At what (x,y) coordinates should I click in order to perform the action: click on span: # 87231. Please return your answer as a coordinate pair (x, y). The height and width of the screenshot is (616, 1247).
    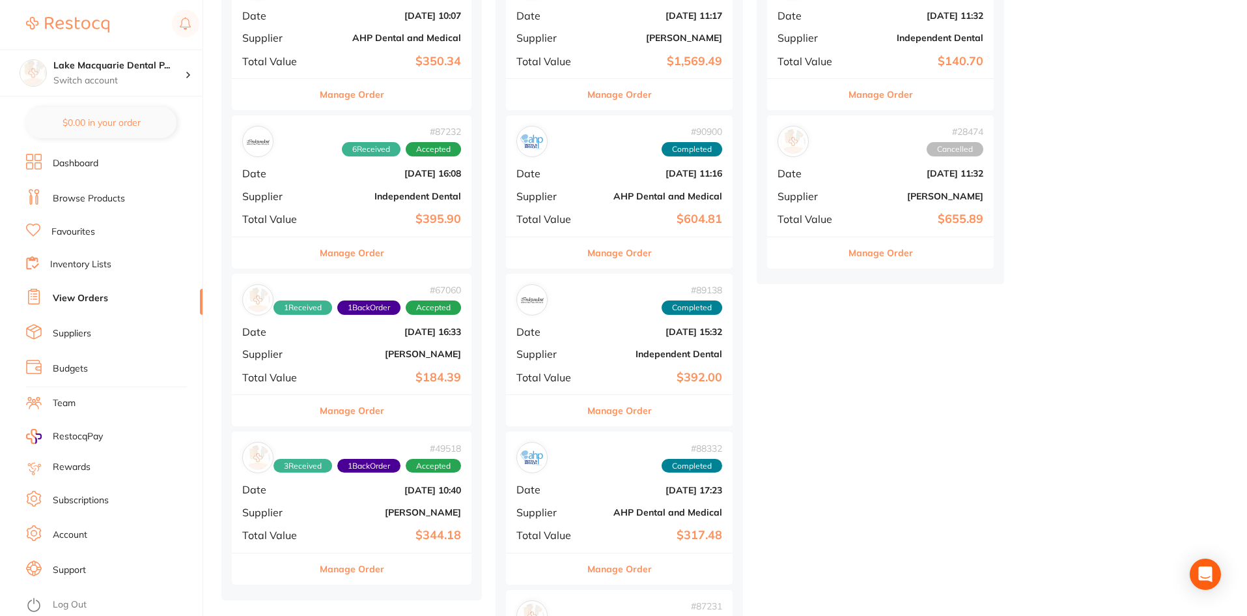
    Looking at the image, I should click on (692, 606).